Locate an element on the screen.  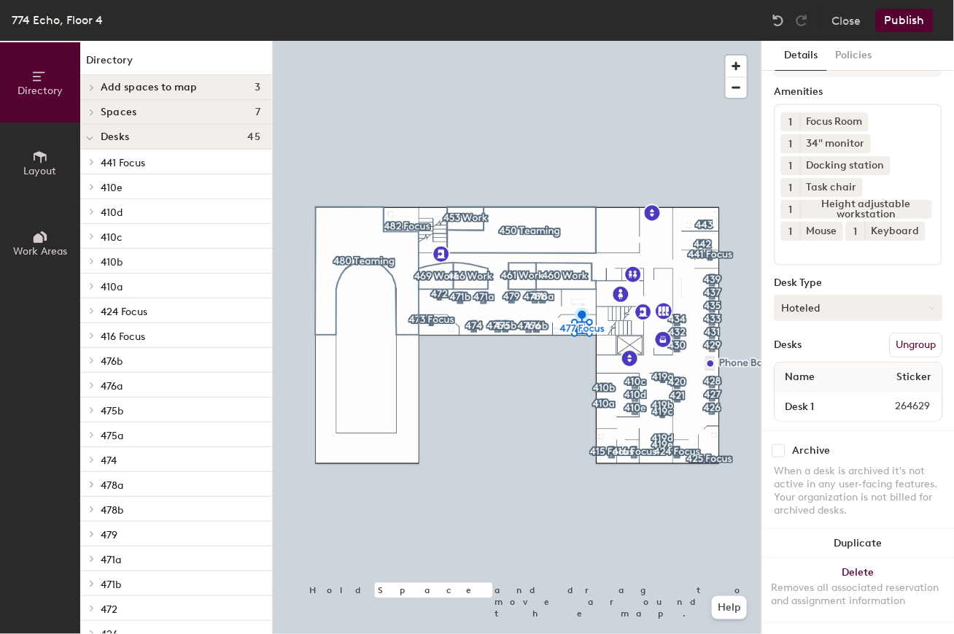
span: Work Areas is located at coordinates (40, 251).